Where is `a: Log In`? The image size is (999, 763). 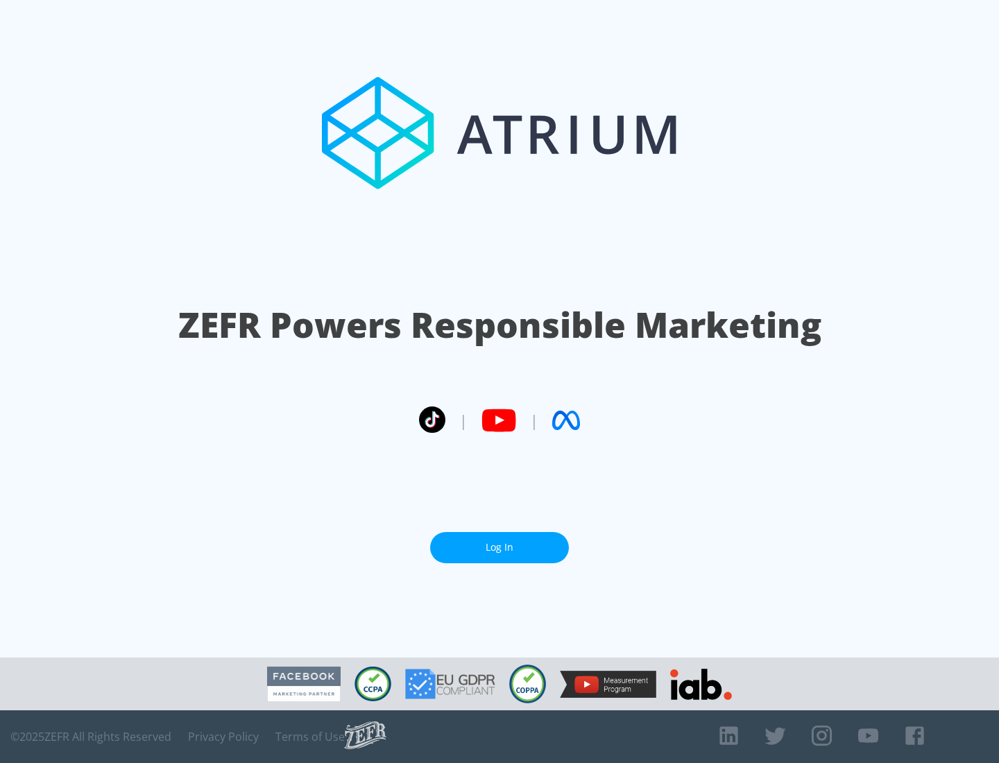 a: Log In is located at coordinates (499, 547).